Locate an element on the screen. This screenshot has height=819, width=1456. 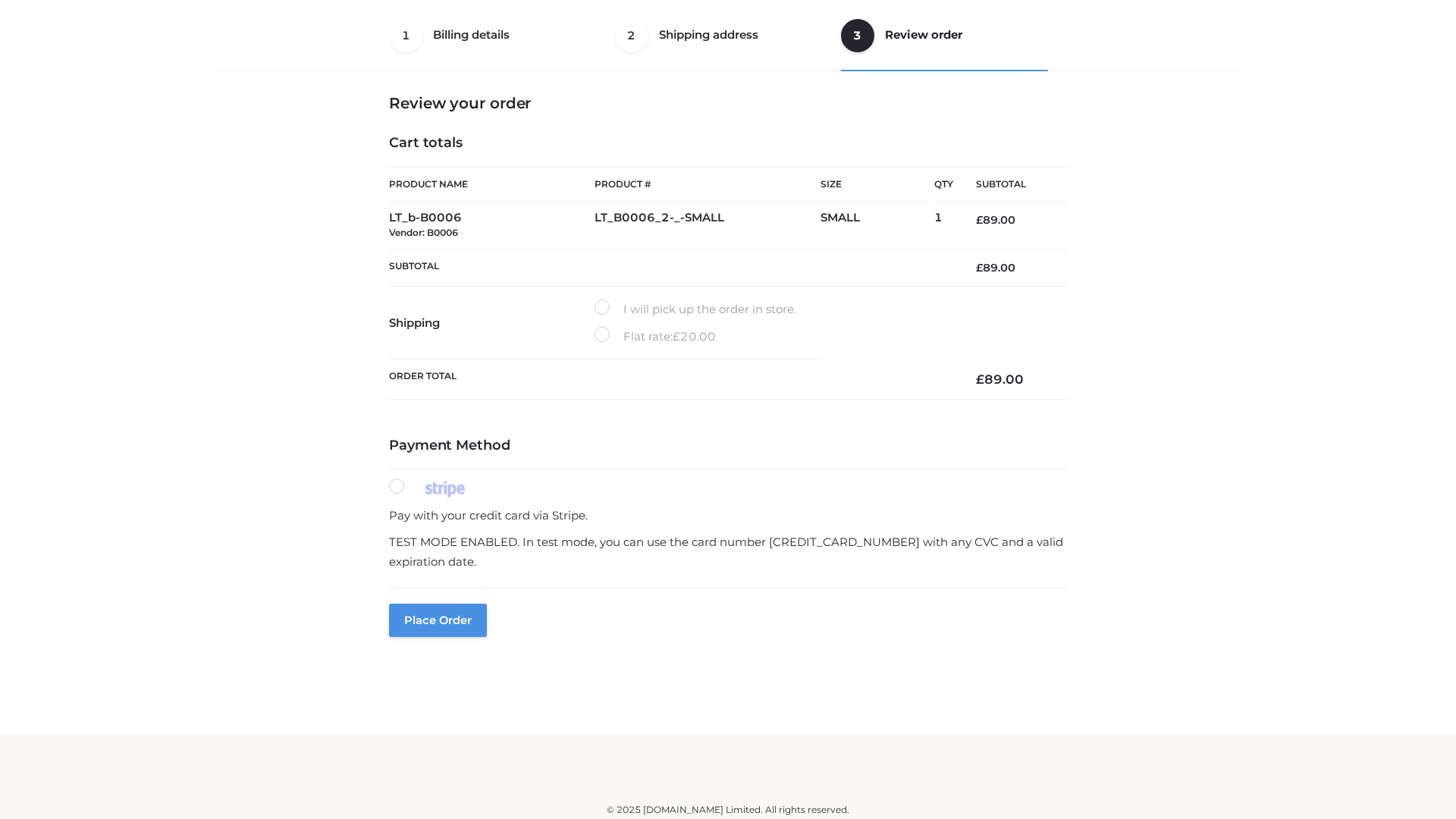
small: Vendor: B0006 is located at coordinates (424, 232).